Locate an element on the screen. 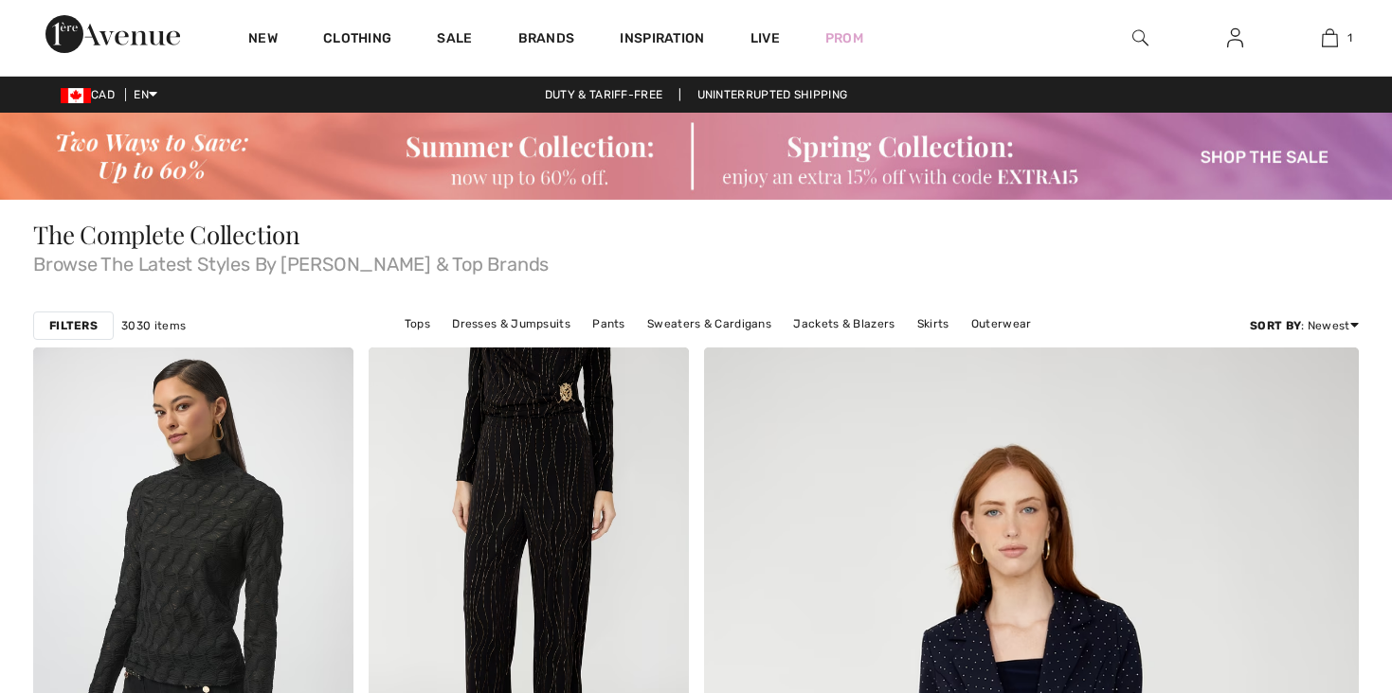 The image size is (1392, 693). a: Pants is located at coordinates (608, 324).